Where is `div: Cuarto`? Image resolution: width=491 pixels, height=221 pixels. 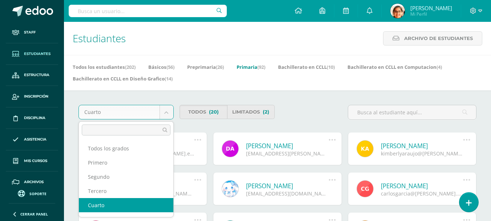 div: Cuarto is located at coordinates (126, 205).